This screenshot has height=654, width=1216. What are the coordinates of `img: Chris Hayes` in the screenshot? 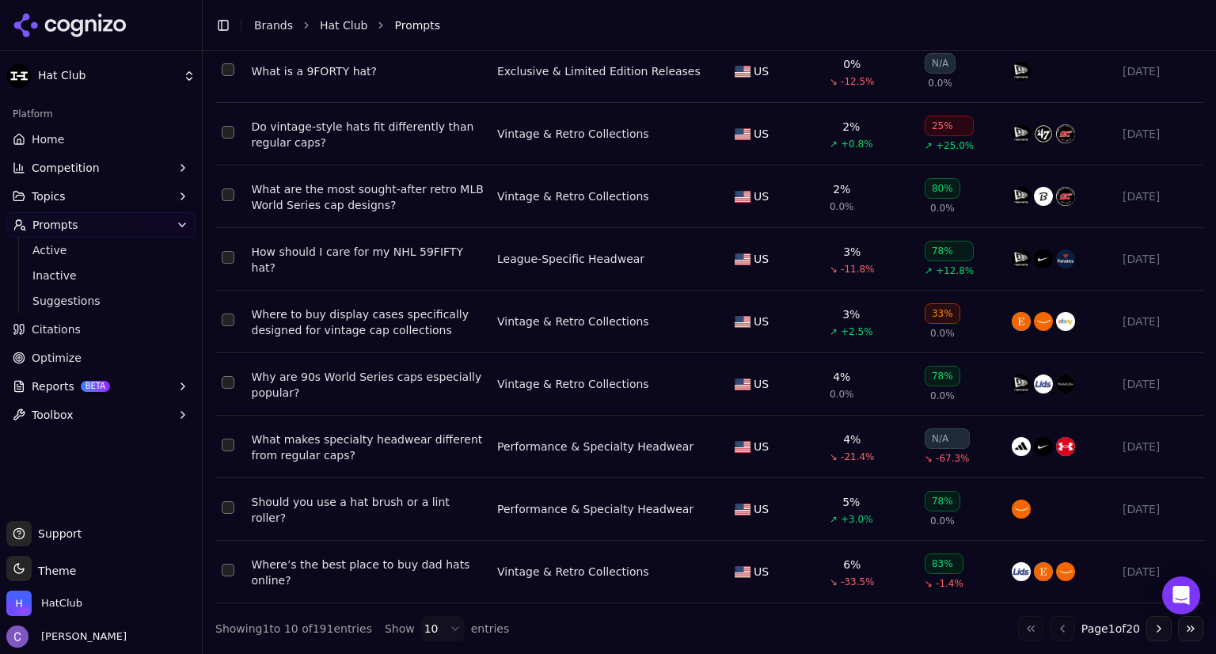 It's located at (17, 637).